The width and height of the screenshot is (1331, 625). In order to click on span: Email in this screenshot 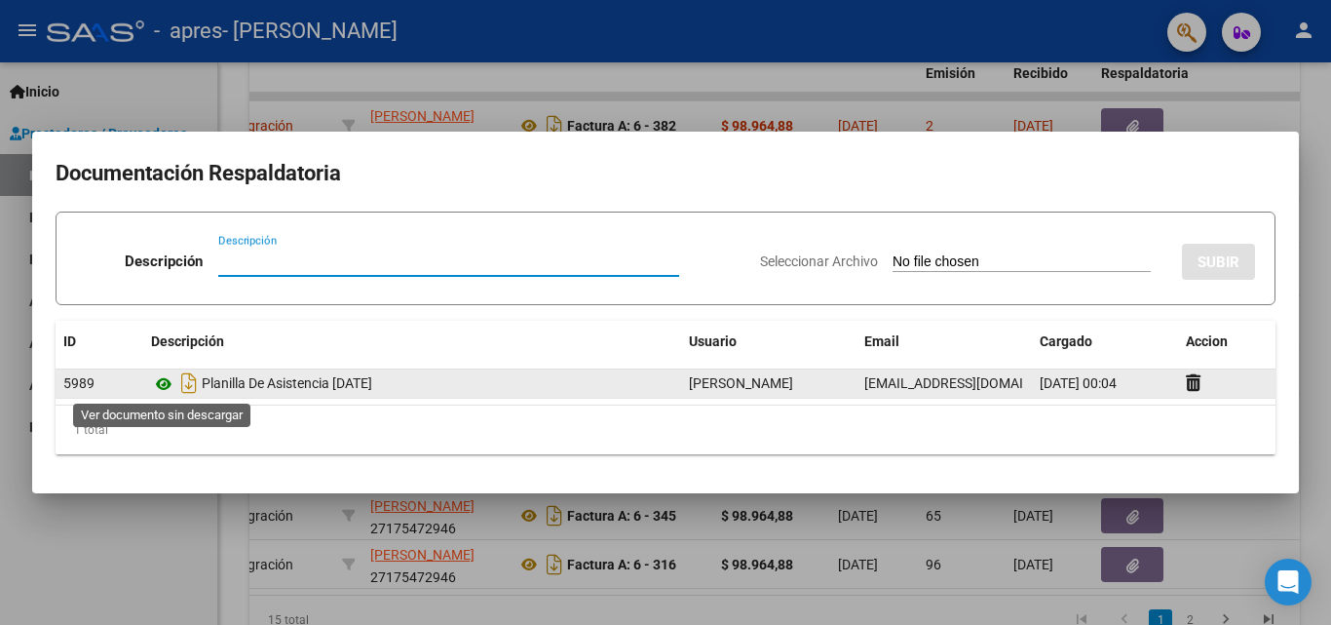, I will do `click(882, 341)`.